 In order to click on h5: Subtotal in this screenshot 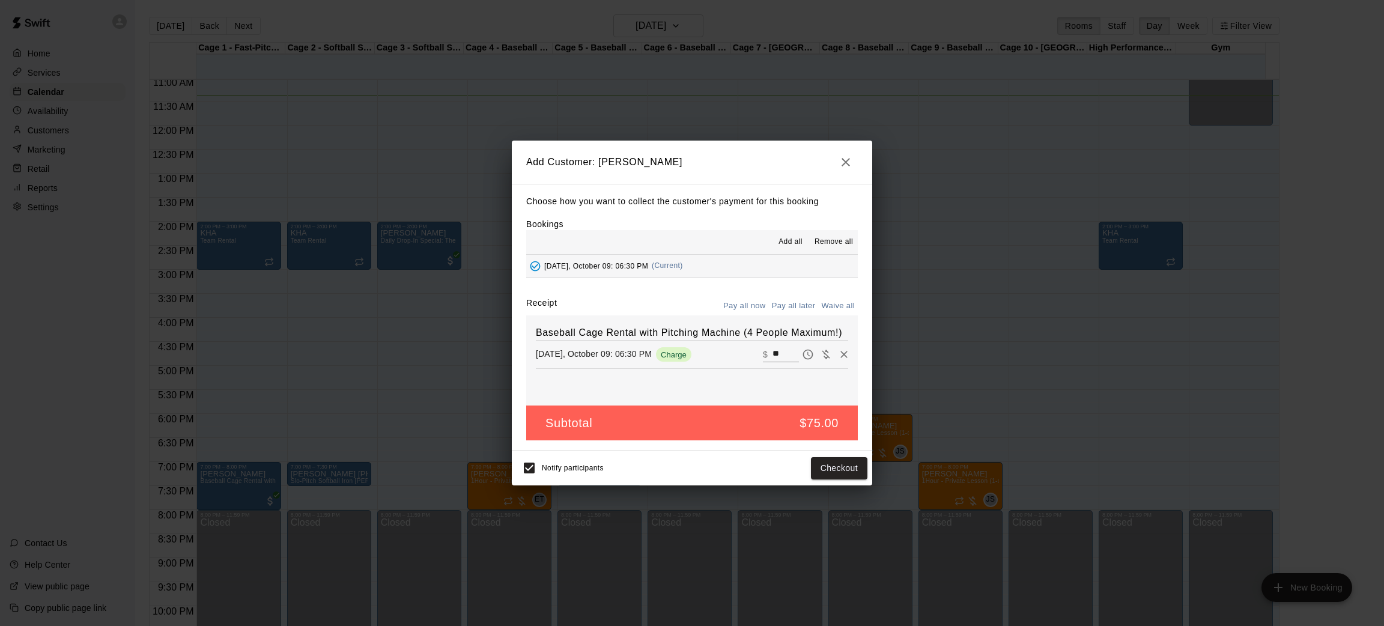, I will do `click(569, 423)`.